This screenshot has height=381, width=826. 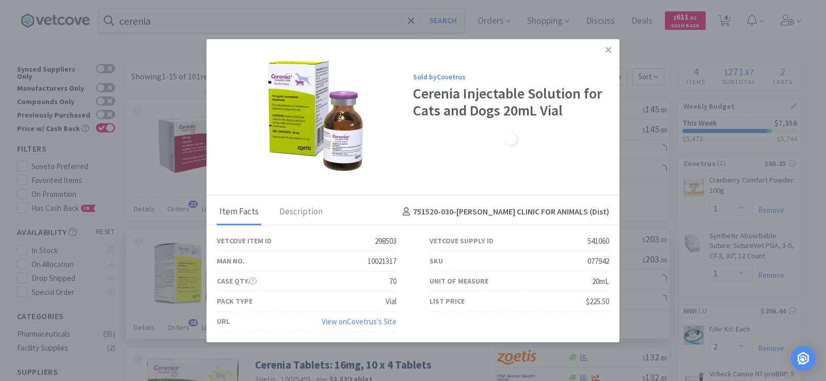 What do you see at coordinates (244, 241) in the screenshot?
I see `div: Vetcove Item ID` at bounding box center [244, 241].